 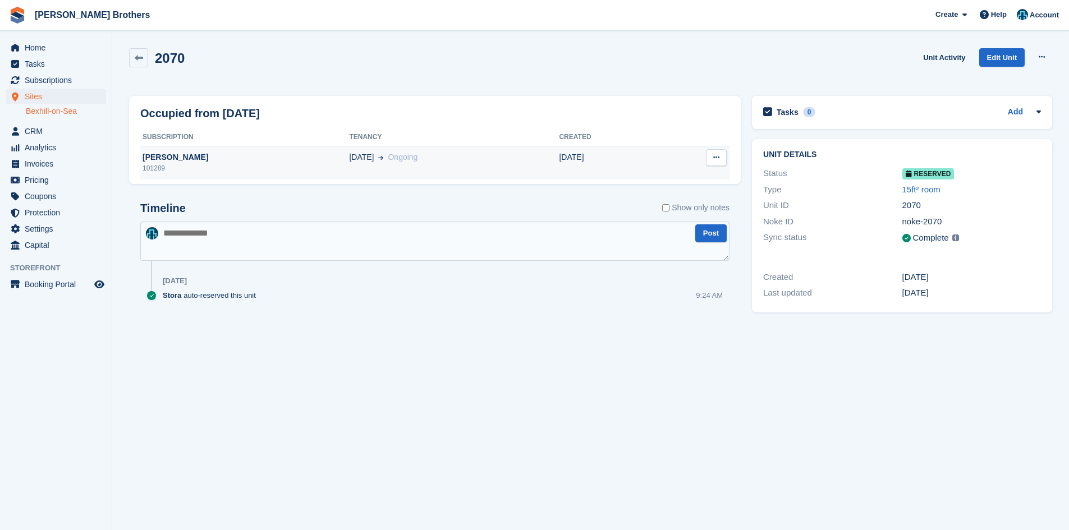 What do you see at coordinates (99, 284) in the screenshot?
I see `a: Preview store` at bounding box center [99, 284].